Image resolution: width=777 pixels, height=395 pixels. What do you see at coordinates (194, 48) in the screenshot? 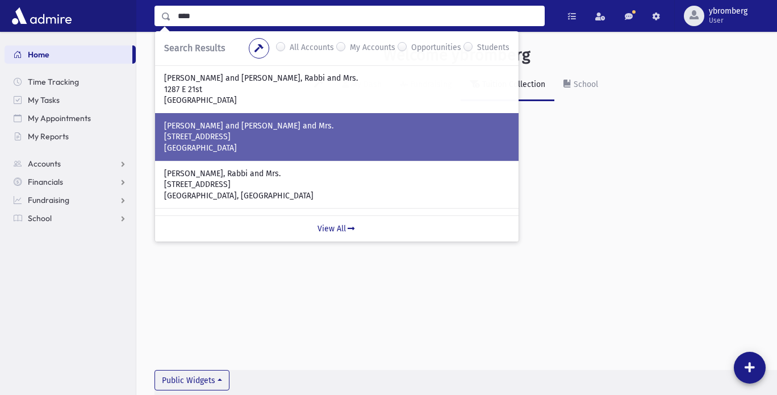
I see `span: Search Results` at bounding box center [194, 48].